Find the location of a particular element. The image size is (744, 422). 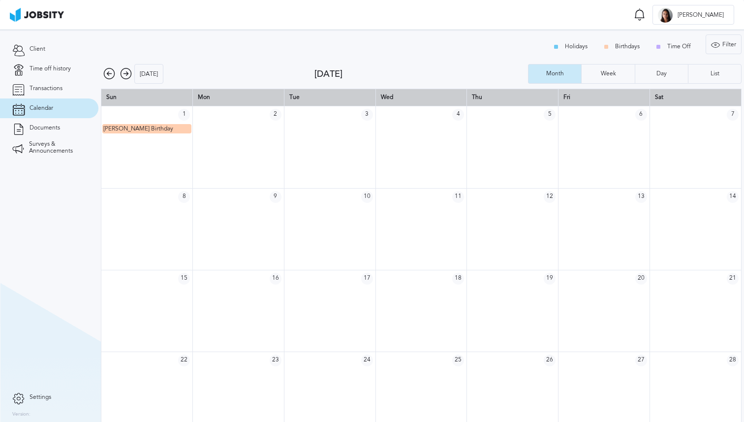

span: 8 is located at coordinates (184, 197).